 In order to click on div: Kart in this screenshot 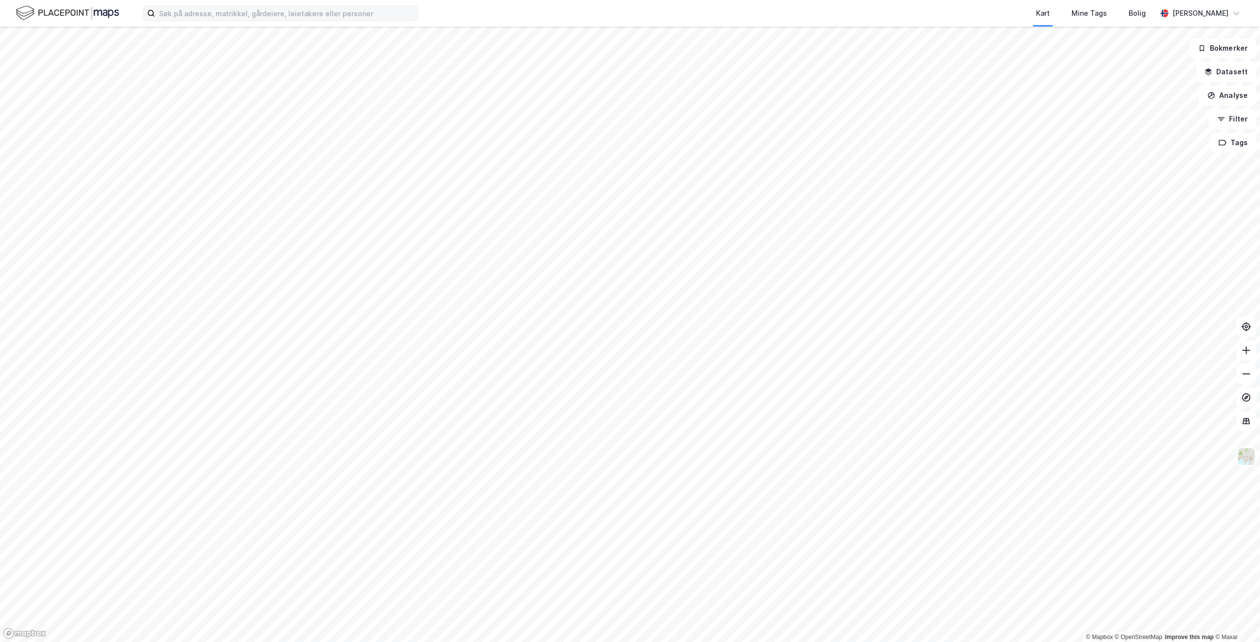, I will do `click(1043, 13)`.